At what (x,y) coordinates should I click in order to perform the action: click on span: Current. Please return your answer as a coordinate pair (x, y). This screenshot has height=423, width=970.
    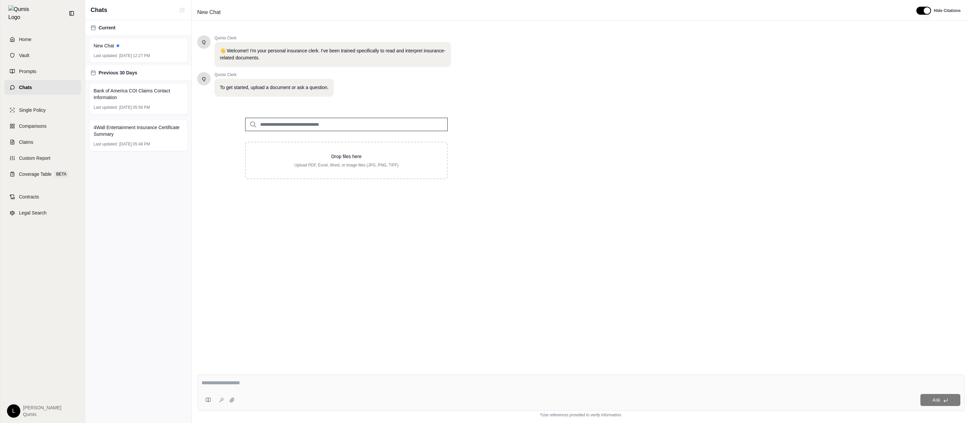
    Looking at the image, I should click on (107, 28).